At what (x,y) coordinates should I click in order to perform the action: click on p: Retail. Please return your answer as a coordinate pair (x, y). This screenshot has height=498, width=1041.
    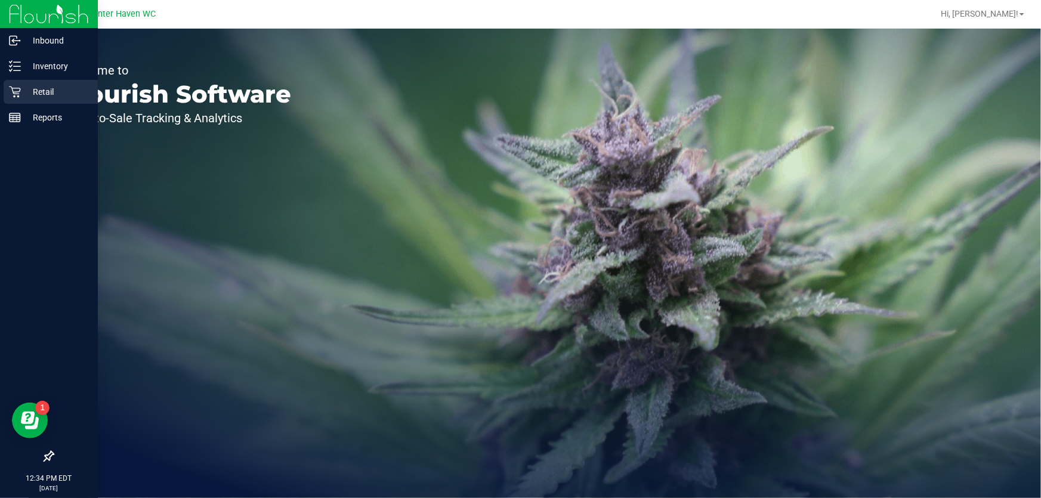
    Looking at the image, I should click on (57, 92).